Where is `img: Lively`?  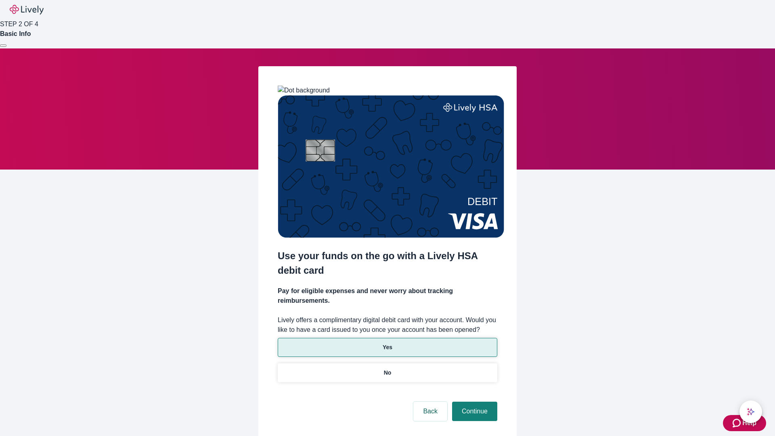 img: Lively is located at coordinates (27, 10).